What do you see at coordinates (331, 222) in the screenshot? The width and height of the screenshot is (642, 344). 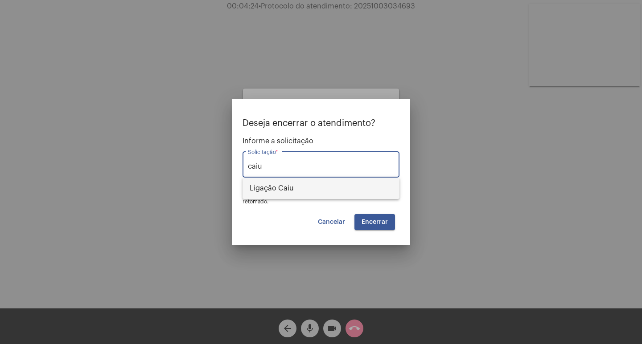 I see `button: Cancelar` at bounding box center [331, 222].